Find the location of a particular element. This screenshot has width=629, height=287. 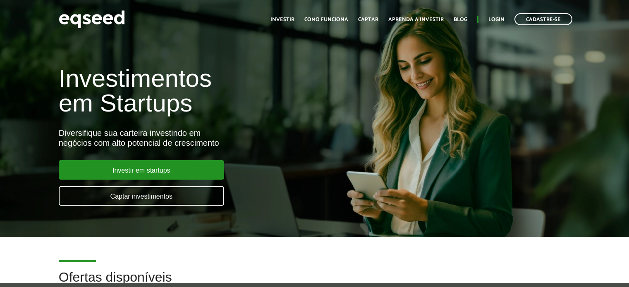

a: Investir is located at coordinates (283, 19).